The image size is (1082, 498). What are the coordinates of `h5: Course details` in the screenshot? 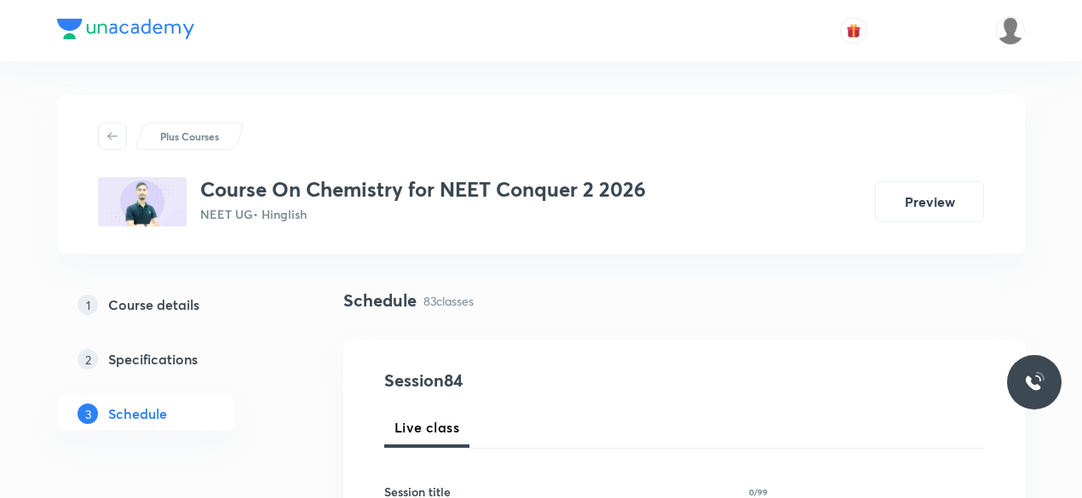 It's located at (153, 305).